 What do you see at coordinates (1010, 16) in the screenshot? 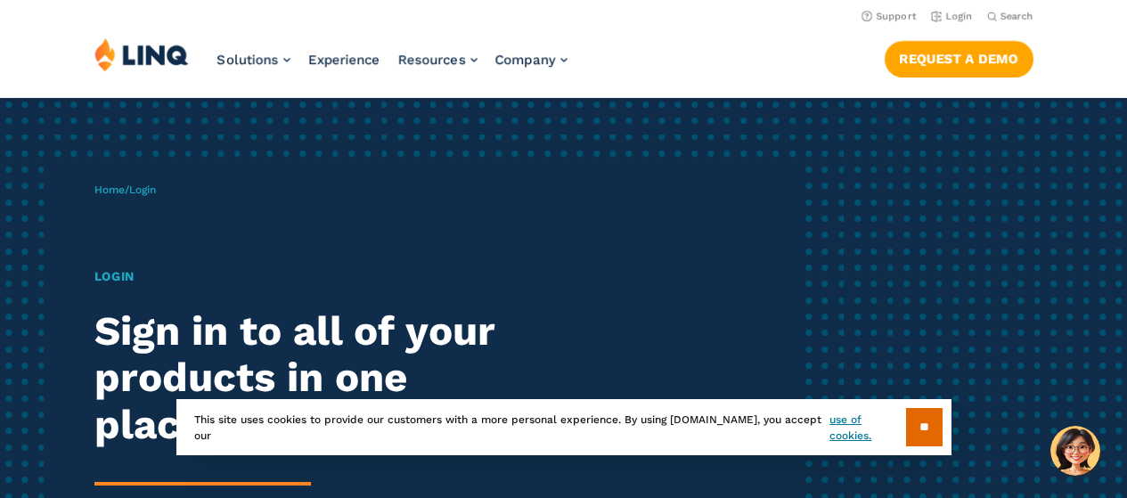
I see `button: Open Search Bar` at bounding box center [1010, 16].